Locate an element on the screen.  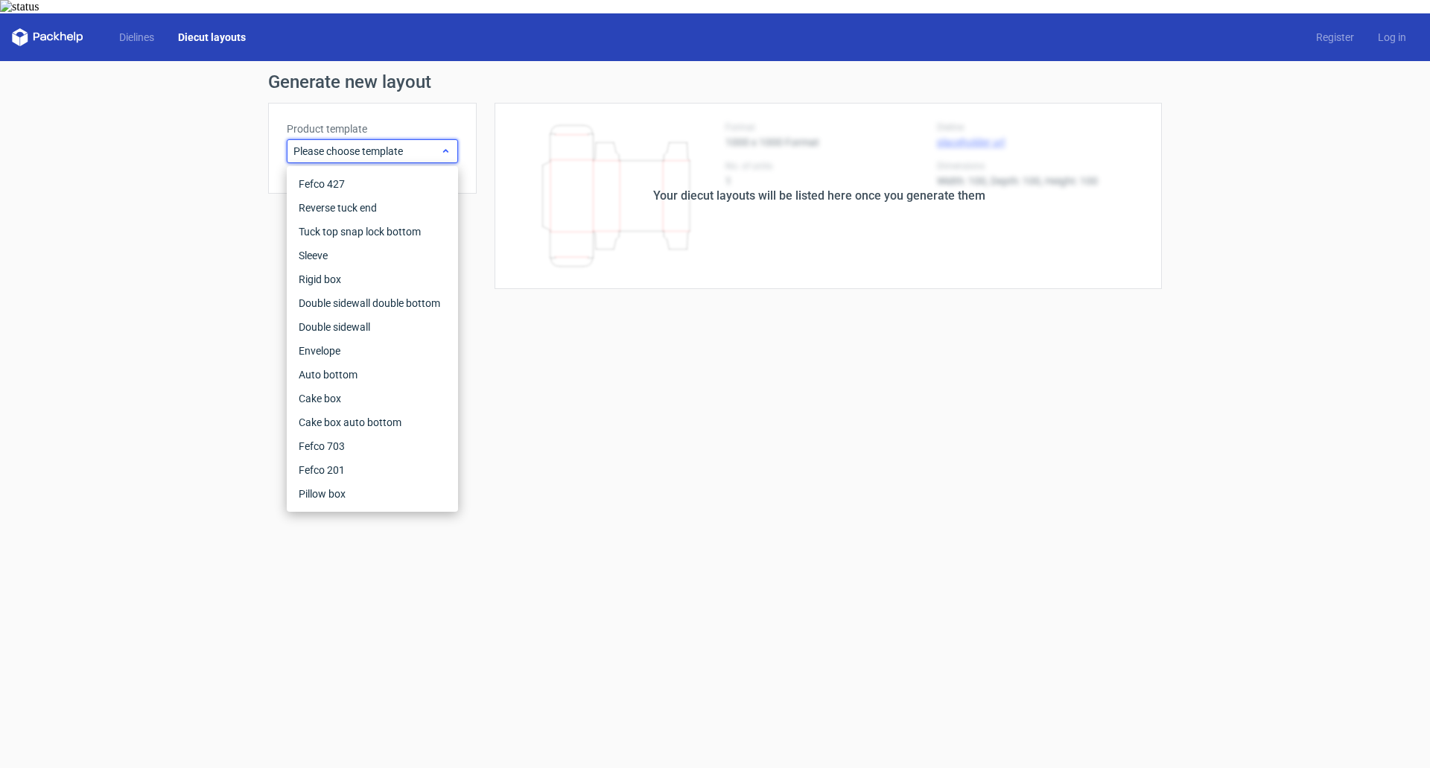
div: Envelope is located at coordinates (372, 351).